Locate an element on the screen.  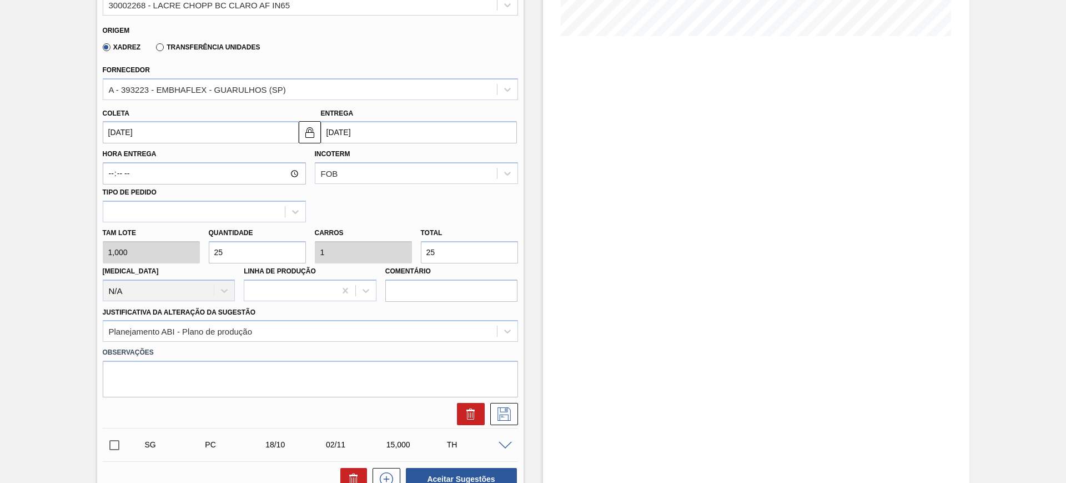
label: Incoterm is located at coordinates (333, 154).